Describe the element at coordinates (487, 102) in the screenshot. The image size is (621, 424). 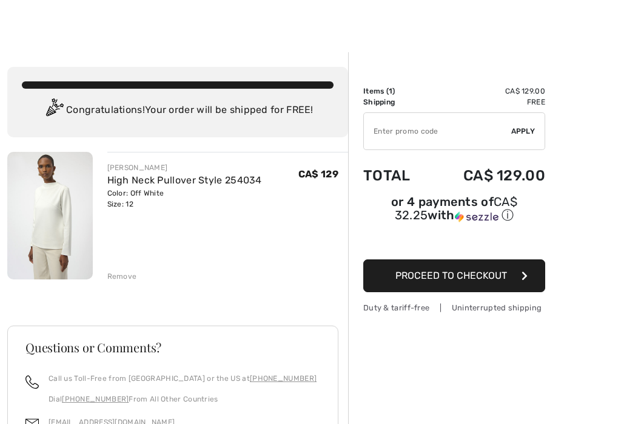
I see `td: Free` at that location.